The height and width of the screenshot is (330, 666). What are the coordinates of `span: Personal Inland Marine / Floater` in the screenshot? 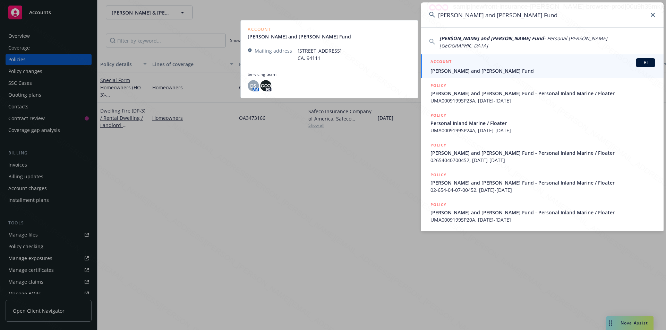 It's located at (543, 123).